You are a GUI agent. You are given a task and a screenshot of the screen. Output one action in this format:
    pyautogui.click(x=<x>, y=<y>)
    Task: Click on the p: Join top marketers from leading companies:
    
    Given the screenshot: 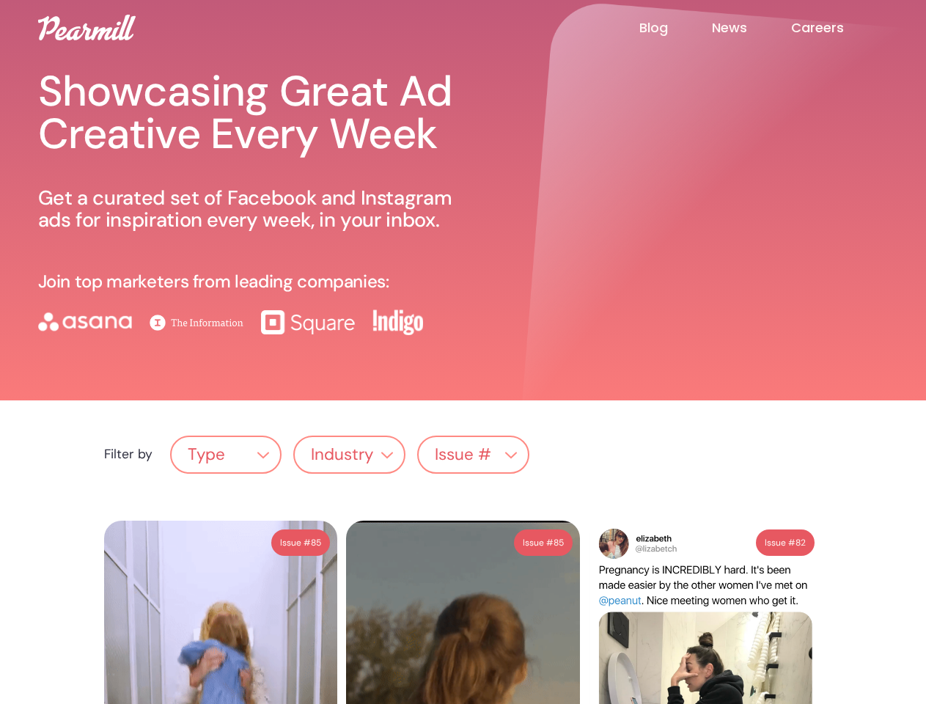 What is the action you would take?
    pyautogui.click(x=213, y=281)
    